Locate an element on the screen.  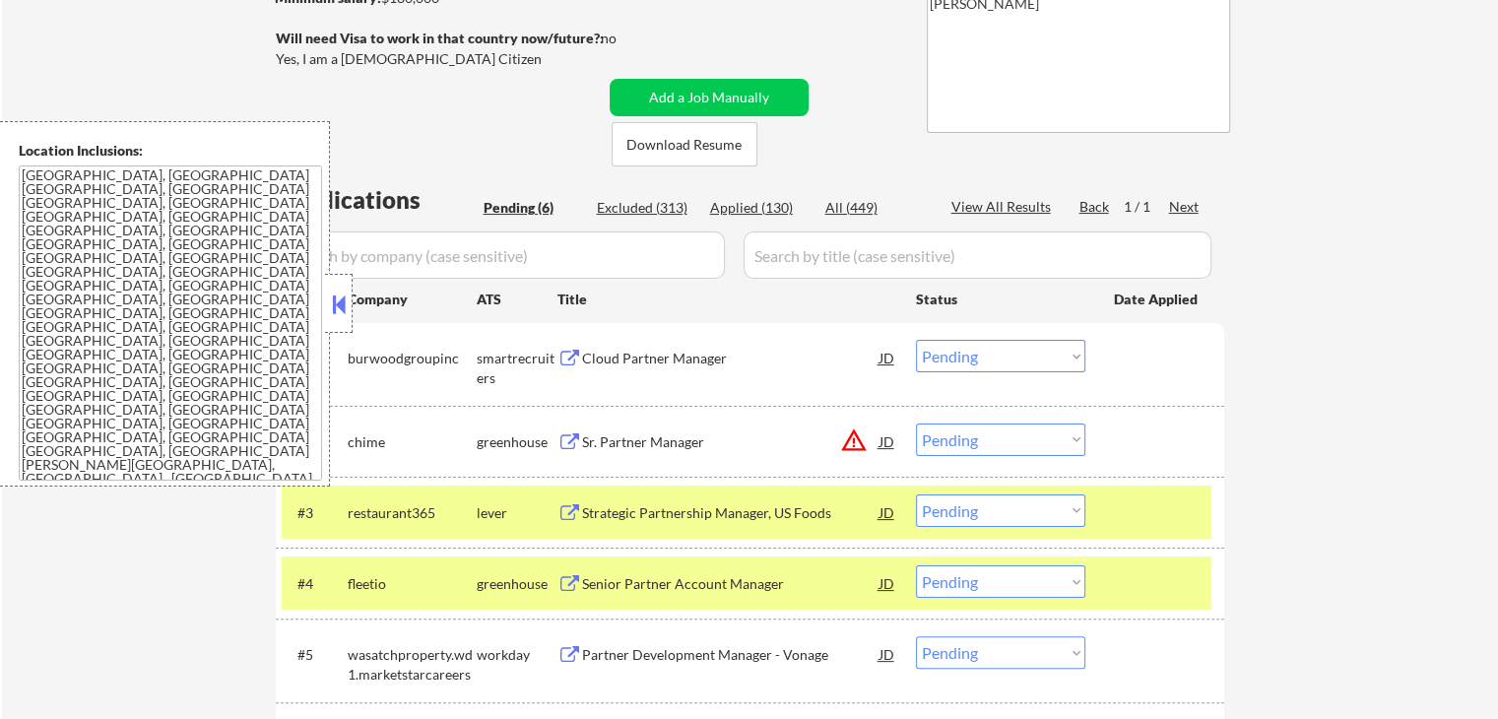
button: warning_amber is located at coordinates (854, 440).